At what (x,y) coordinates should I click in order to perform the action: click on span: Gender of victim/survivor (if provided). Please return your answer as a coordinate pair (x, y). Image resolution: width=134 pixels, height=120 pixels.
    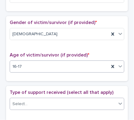
    Looking at the image, I should click on (53, 22).